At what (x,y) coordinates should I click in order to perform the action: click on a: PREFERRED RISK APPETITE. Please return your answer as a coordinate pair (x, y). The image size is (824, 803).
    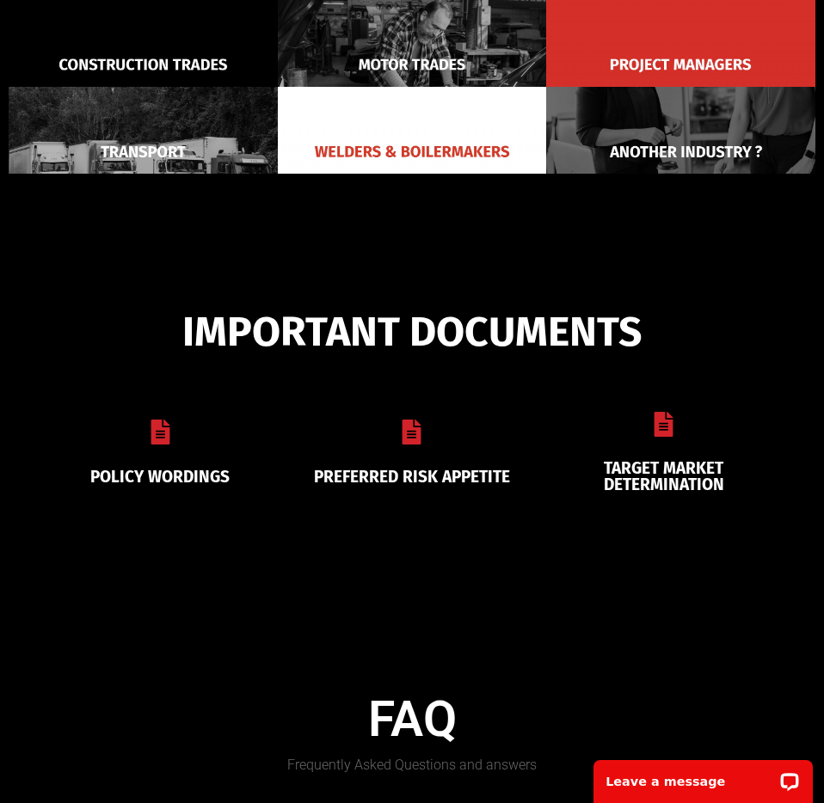
    Looking at the image, I should click on (412, 476).